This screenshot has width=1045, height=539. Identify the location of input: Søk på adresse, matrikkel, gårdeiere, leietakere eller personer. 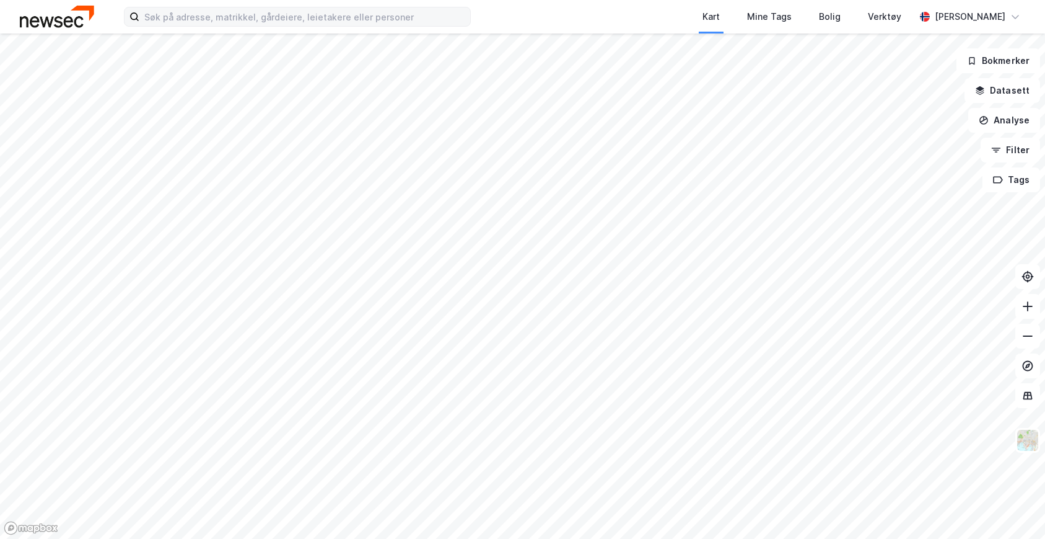
(305, 17).